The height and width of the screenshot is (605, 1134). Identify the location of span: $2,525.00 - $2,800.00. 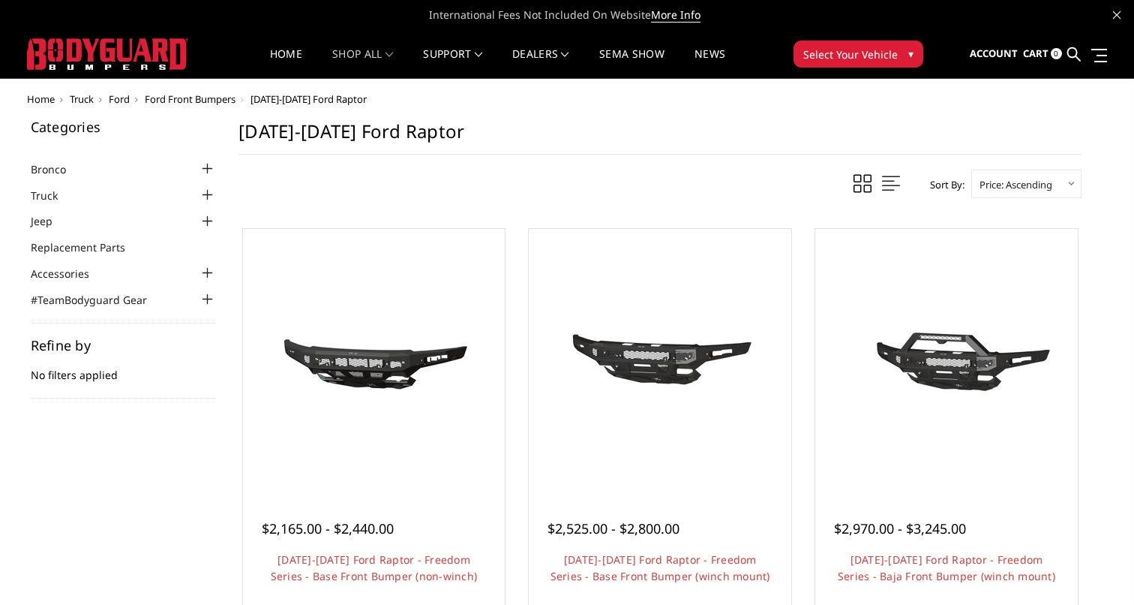
(614, 528).